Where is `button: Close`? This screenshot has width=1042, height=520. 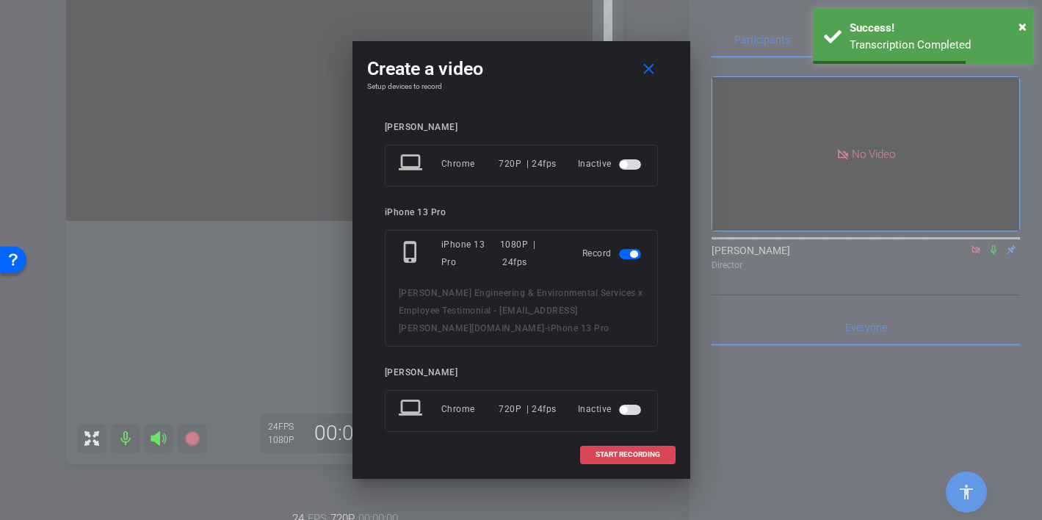 button: Close is located at coordinates (1023, 26).